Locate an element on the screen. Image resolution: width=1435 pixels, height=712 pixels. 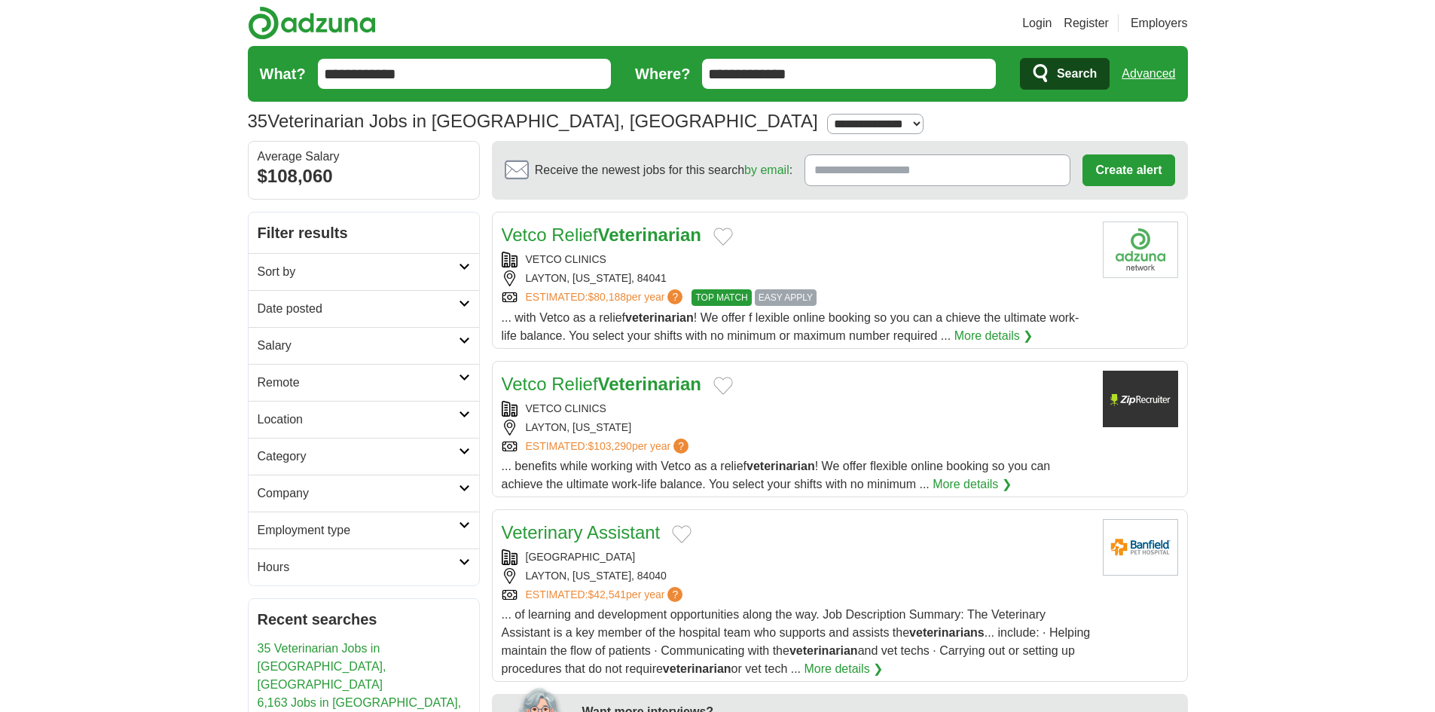
a: Company is located at coordinates (364, 493).